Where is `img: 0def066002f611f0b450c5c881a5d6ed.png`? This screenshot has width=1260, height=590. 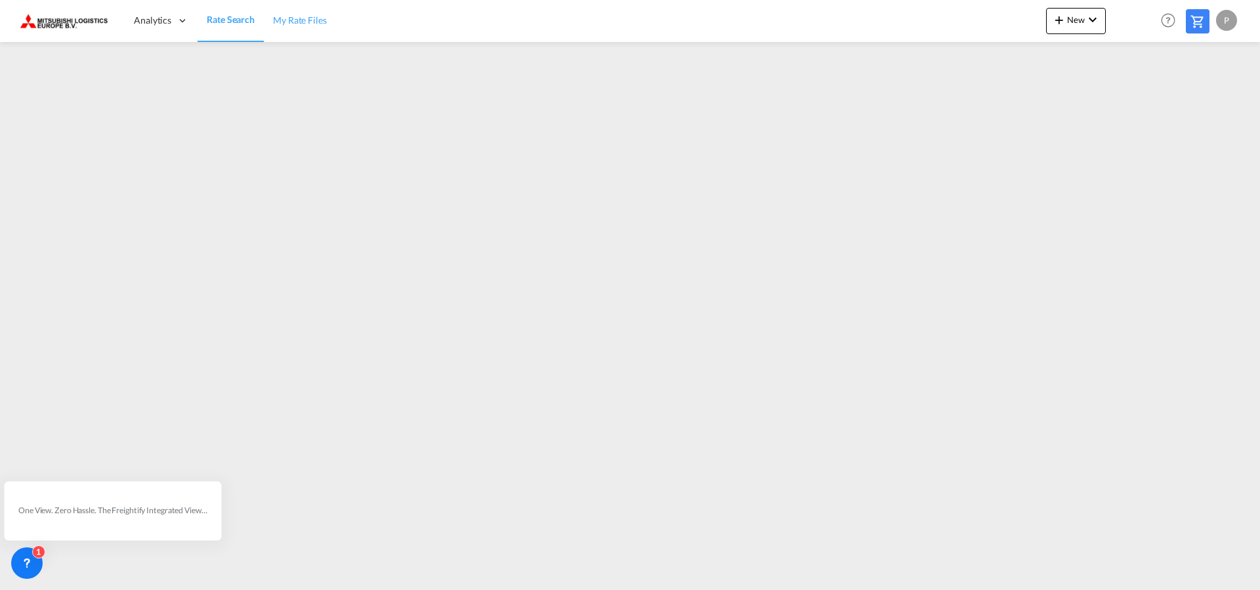
img: 0def066002f611f0b450c5c881a5d6ed.png is located at coordinates (64, 20).